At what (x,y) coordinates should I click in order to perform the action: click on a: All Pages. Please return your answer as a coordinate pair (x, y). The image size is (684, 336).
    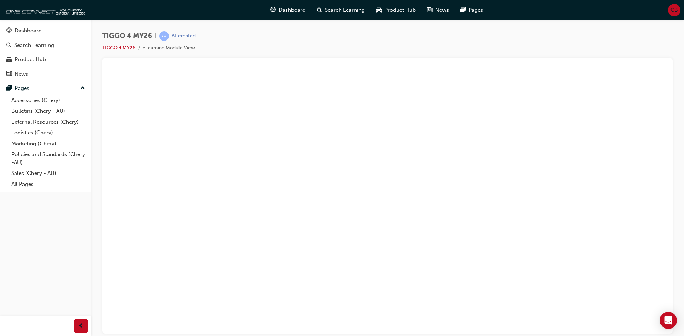
    Looking at the image, I should click on (48, 184).